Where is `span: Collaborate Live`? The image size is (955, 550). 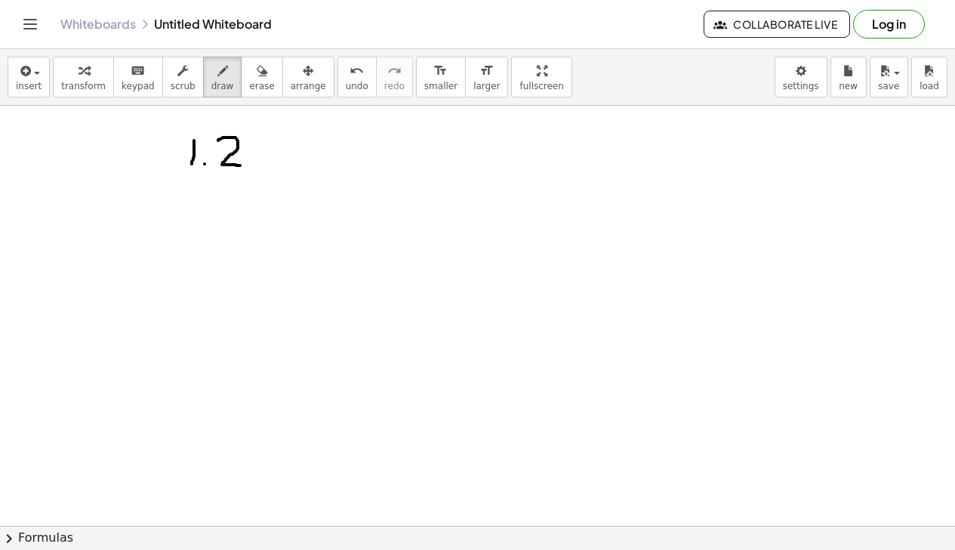 span: Collaborate Live is located at coordinates (777, 24).